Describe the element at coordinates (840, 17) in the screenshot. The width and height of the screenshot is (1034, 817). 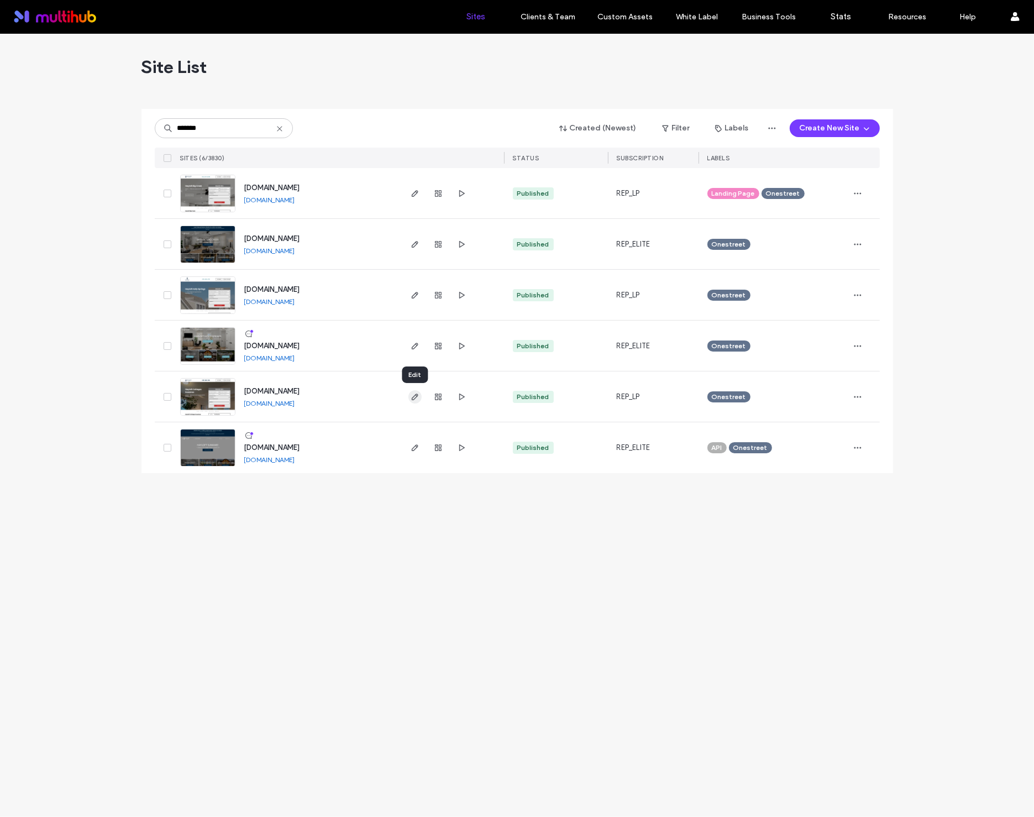
I see `label: Stats` at that location.